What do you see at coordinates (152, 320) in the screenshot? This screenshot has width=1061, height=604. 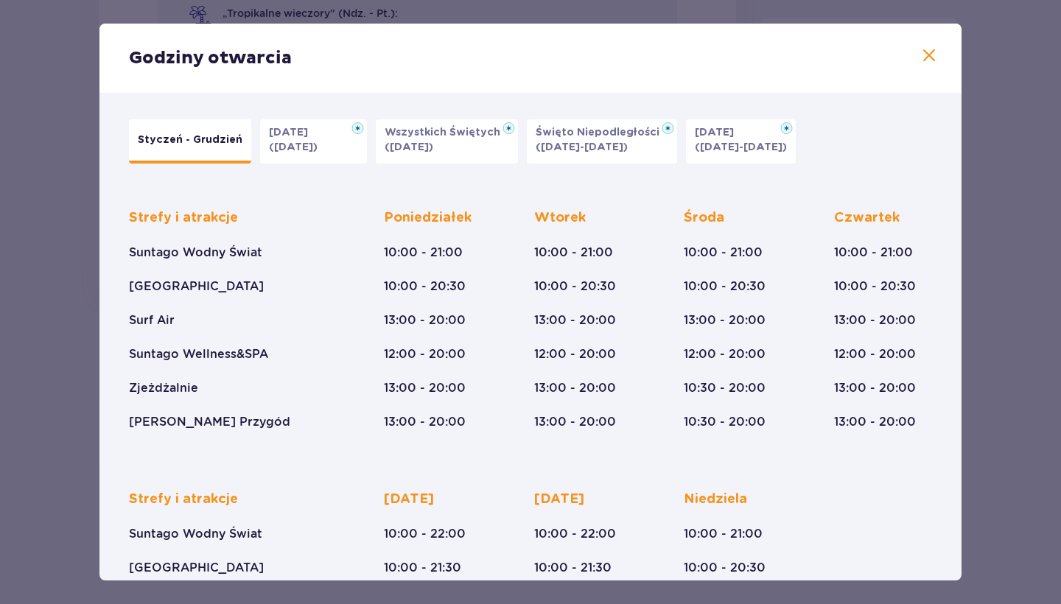 I see `p: Surf Air` at bounding box center [152, 320].